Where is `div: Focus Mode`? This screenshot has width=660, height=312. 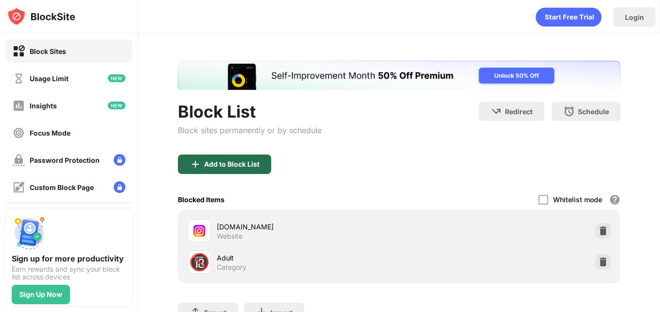
div: Focus Mode is located at coordinates (50, 133).